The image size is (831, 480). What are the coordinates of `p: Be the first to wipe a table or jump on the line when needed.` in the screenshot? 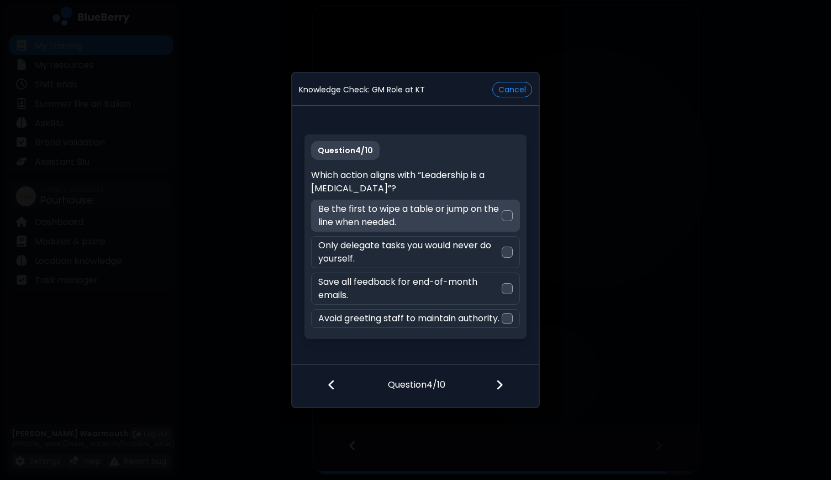 It's located at (410, 216).